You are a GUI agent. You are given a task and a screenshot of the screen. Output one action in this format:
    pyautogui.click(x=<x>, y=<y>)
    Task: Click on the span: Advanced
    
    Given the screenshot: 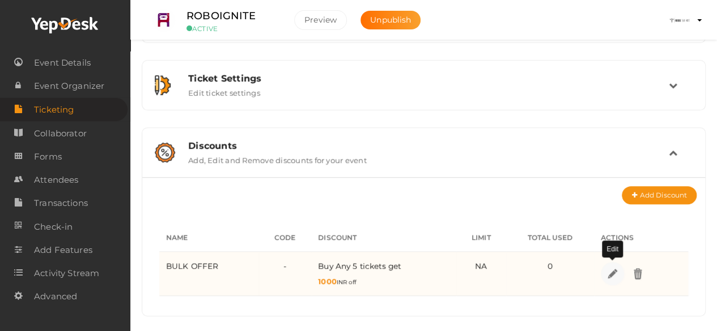 What is the action you would take?
    pyautogui.click(x=56, y=297)
    